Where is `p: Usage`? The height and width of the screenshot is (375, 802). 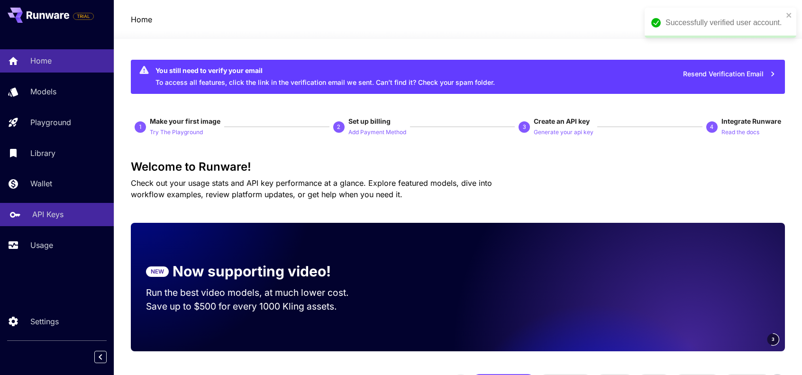 p: Usage is located at coordinates (42, 245).